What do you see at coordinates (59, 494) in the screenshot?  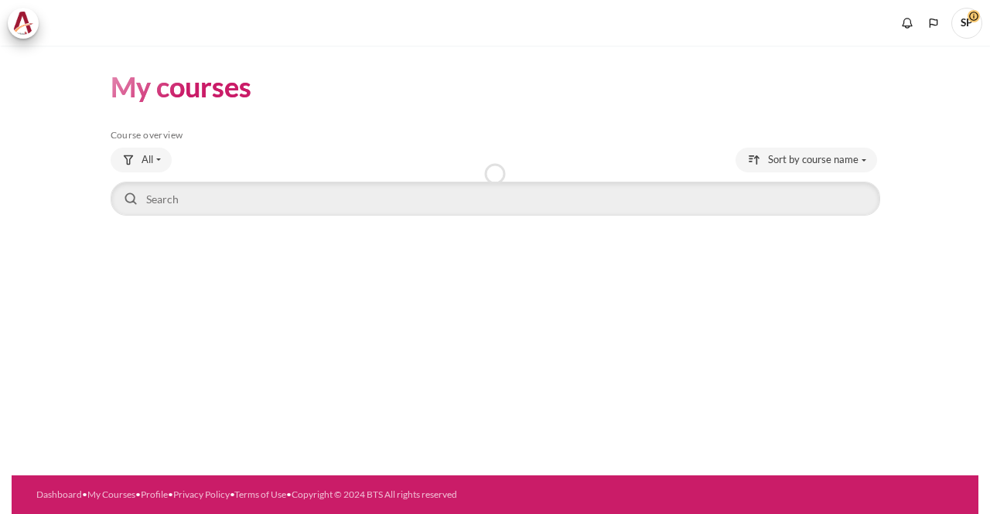 I see `a: Dashboard` at bounding box center [59, 494].